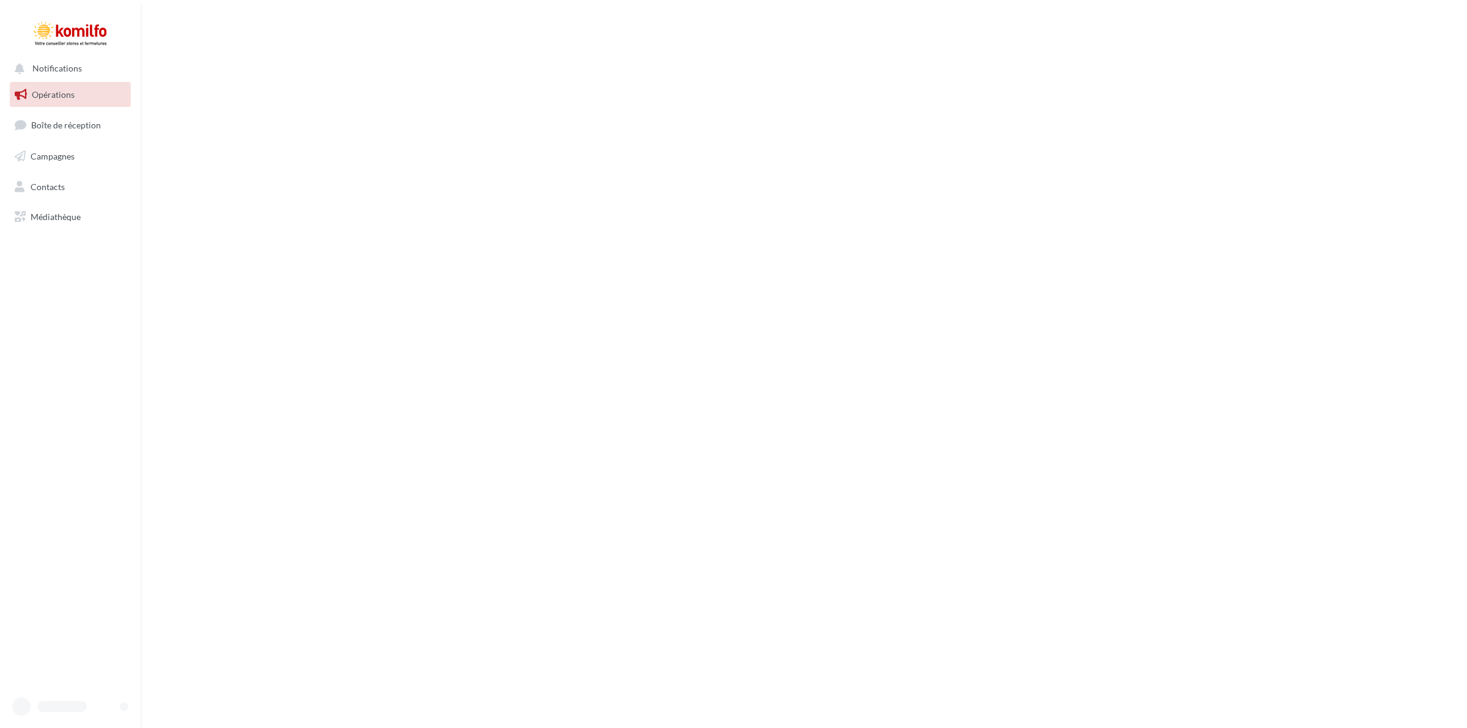  I want to click on span: Campagnes, so click(53, 156).